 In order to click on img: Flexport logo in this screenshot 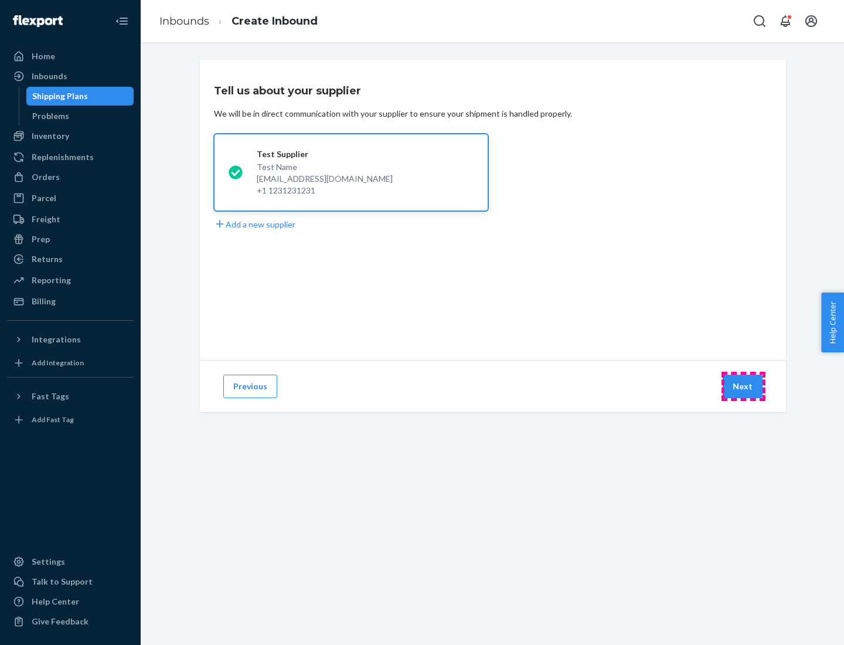, I will do `click(38, 21)`.